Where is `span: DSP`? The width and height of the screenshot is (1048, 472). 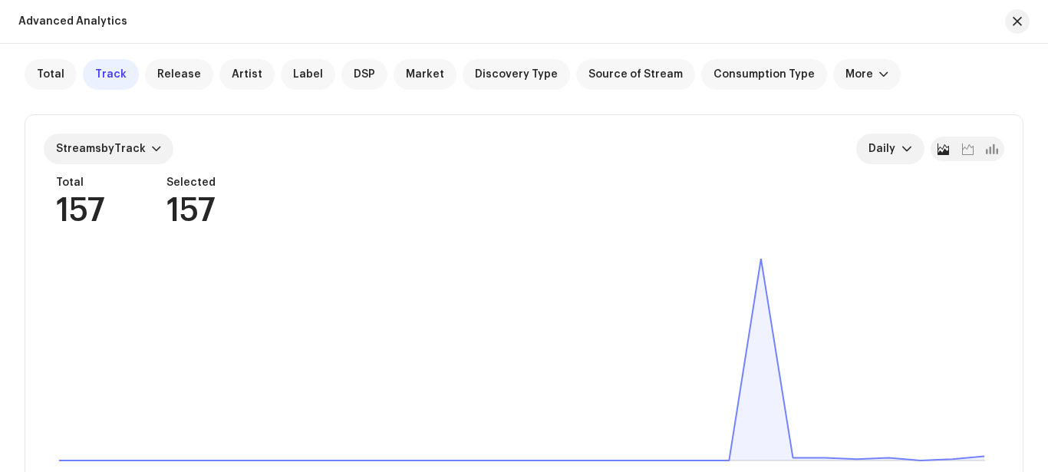
span: DSP is located at coordinates (364, 74).